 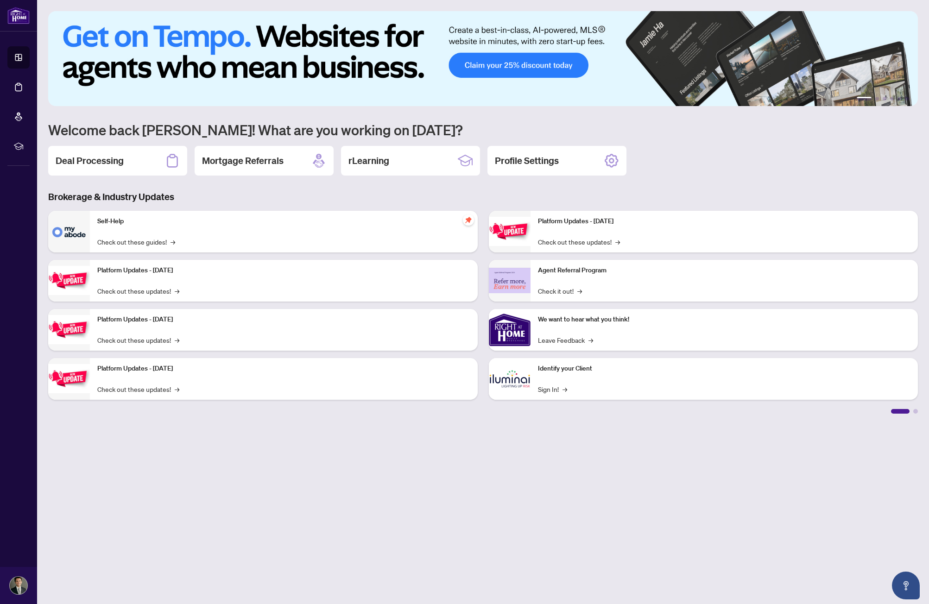 I want to click on img: We want to hear what you think!, so click(x=510, y=330).